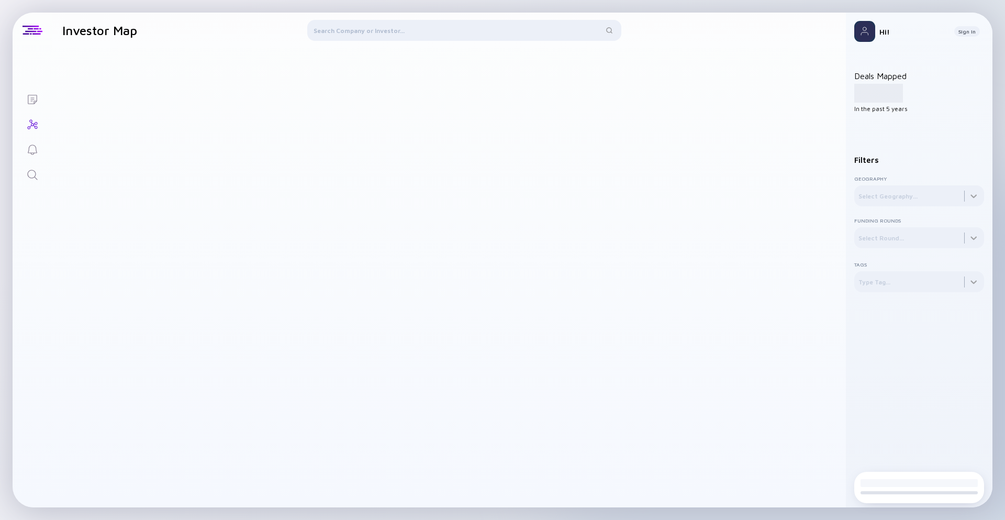 Image resolution: width=1005 pixels, height=520 pixels. What do you see at coordinates (967, 31) in the screenshot?
I see `div: Sign In` at bounding box center [967, 31].